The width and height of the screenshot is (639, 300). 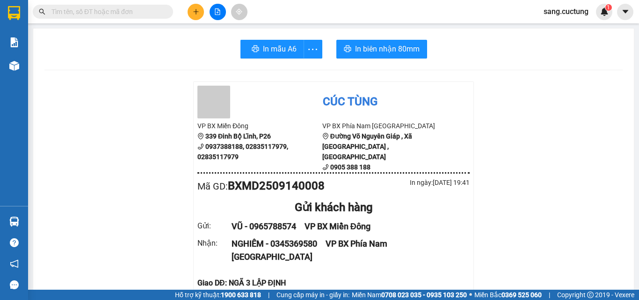 I want to click on span: copyright, so click(x=591, y=295).